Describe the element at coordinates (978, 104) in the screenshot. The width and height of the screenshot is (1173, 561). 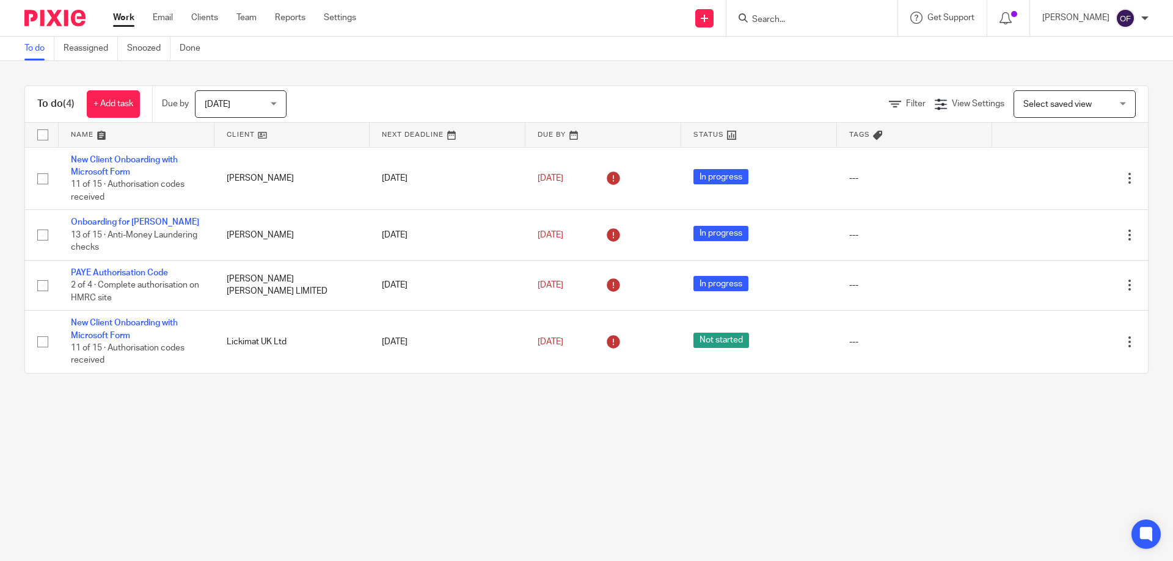
I see `span: View Settings` at that location.